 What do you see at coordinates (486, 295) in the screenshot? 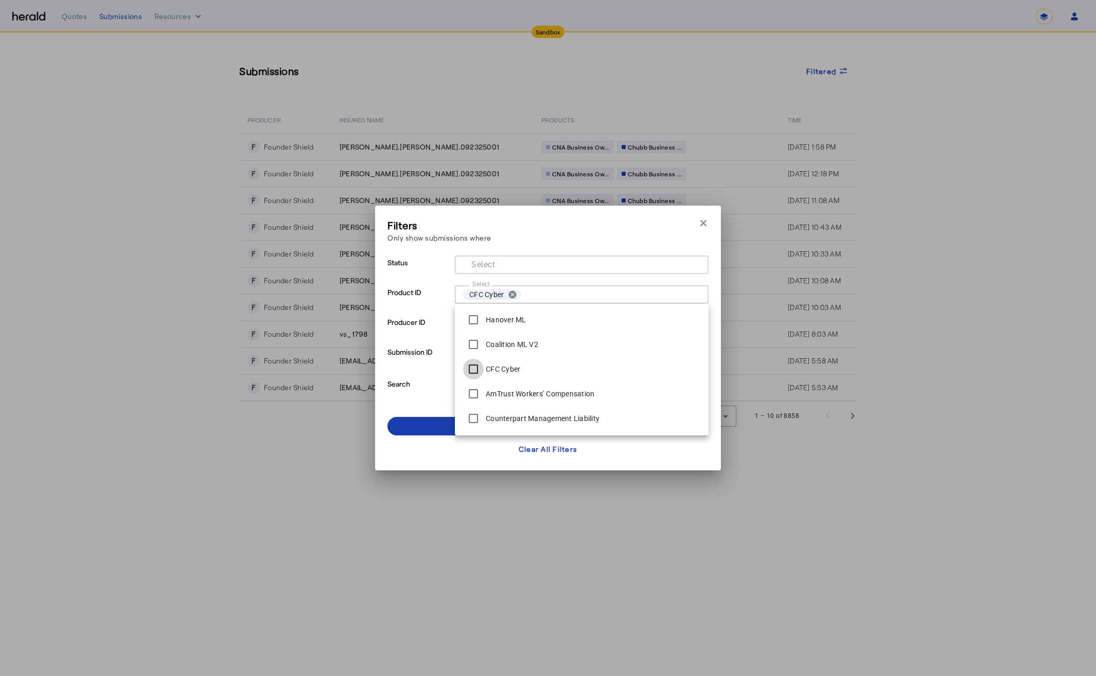
I see `span: CFC Cyber` at bounding box center [486, 295].